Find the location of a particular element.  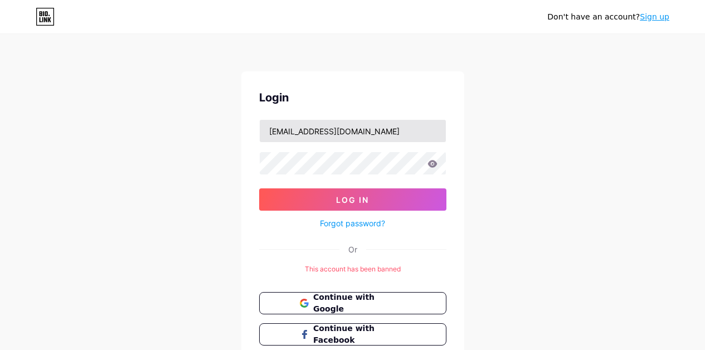

button: Continue with Google is located at coordinates (353, 303).